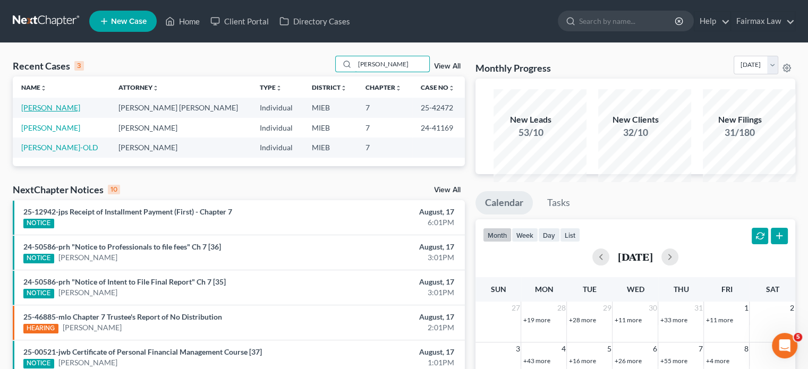  I want to click on a: Typeunfold_more, so click(271, 87).